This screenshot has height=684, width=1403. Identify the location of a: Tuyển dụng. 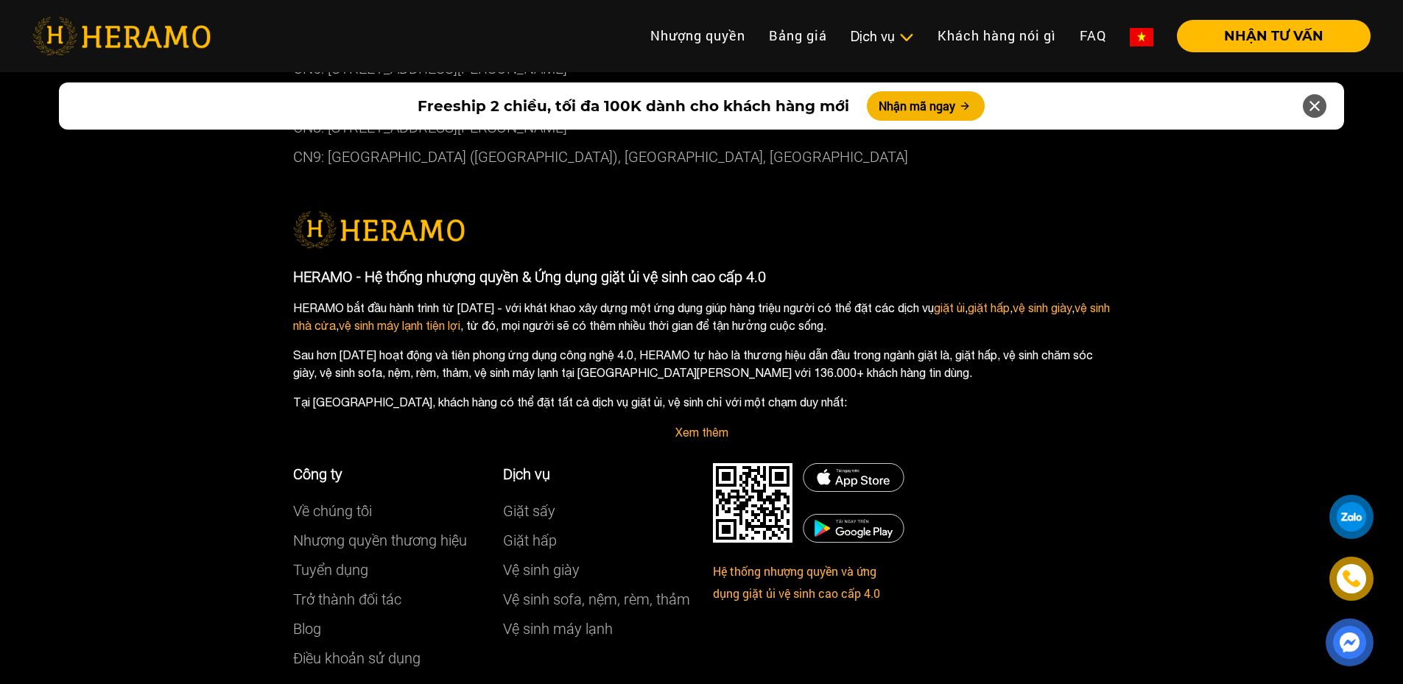
(331, 570).